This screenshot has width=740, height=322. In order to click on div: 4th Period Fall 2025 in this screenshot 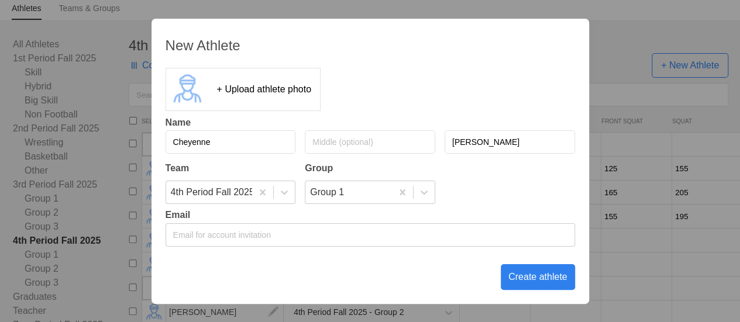, I will do `click(212, 193)`.